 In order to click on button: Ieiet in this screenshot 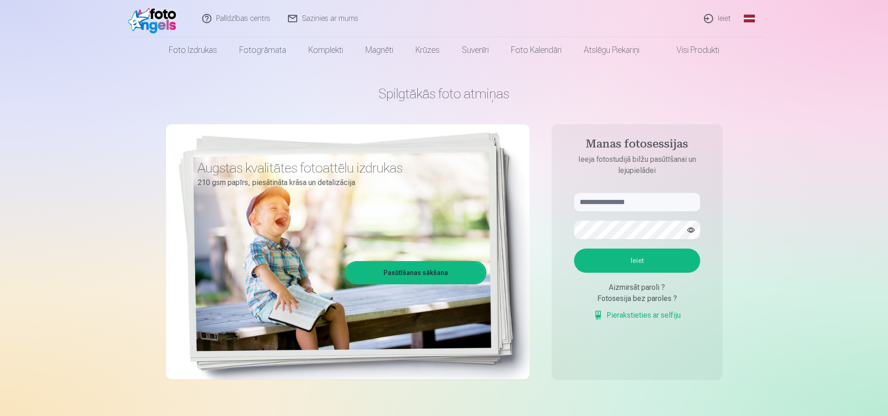, I will do `click(637, 260)`.